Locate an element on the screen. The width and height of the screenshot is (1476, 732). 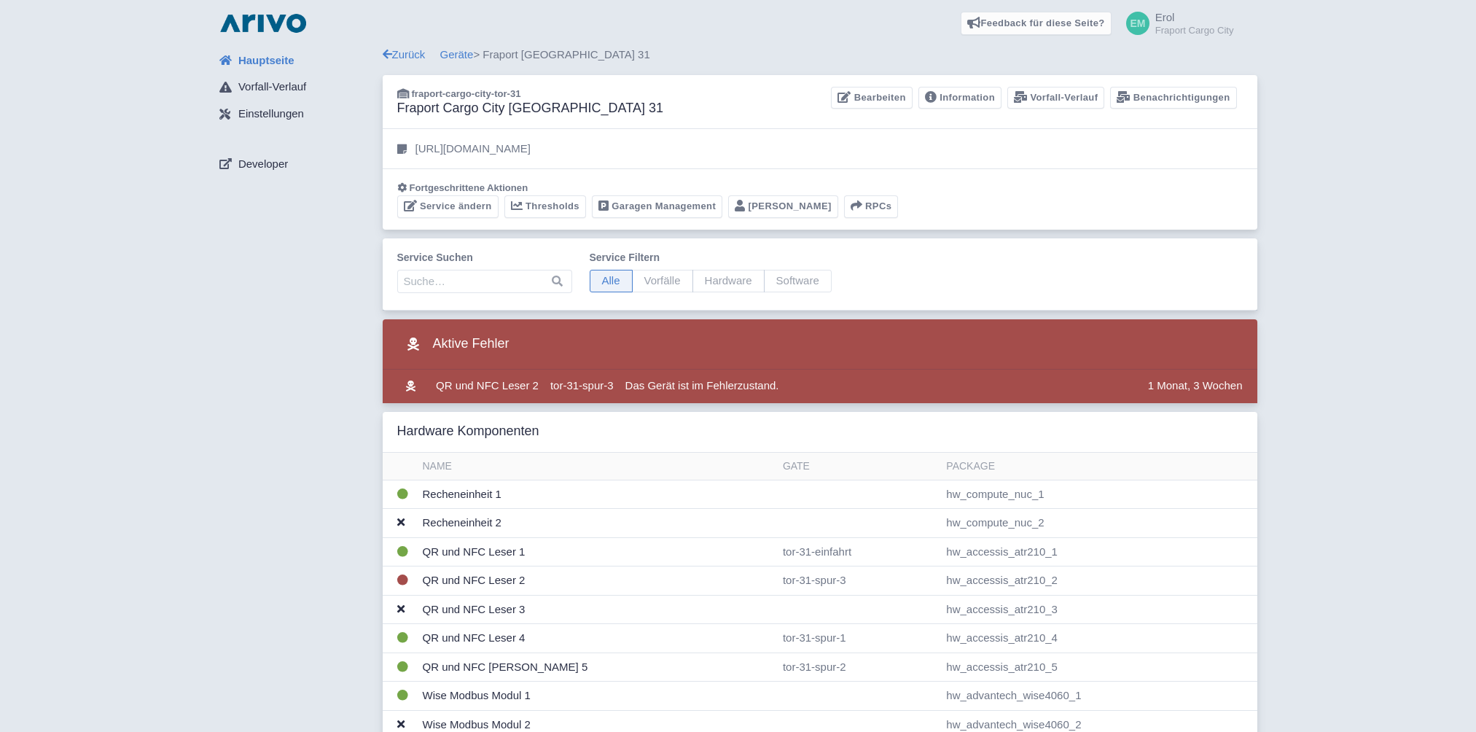
td: tor-31-spur-2 is located at coordinates (859, 667).